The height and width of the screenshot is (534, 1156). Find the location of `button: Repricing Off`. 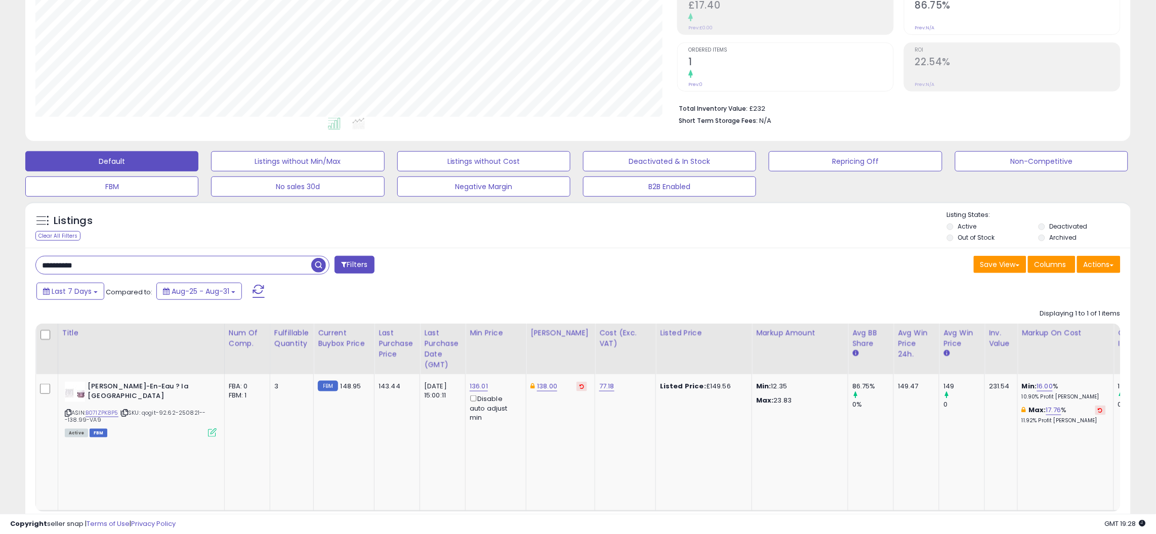

button: Repricing Off is located at coordinates (855, 161).